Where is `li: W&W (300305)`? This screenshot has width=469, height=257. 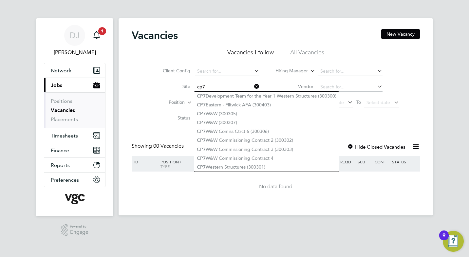 li: W&W (300305) is located at coordinates (267, 114).